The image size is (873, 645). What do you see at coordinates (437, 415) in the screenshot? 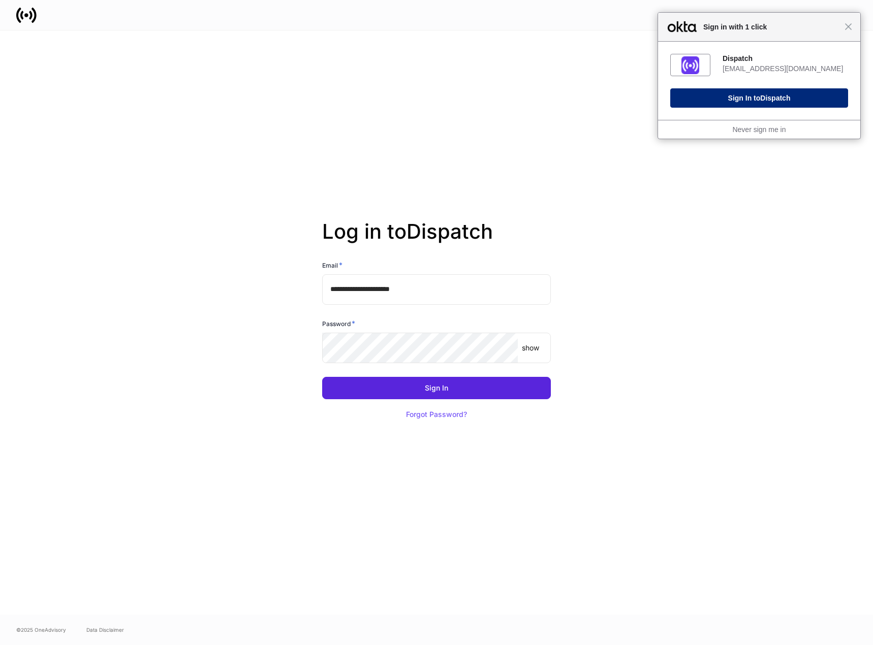
I see `button: Forgot Password?` at bounding box center [437, 415].